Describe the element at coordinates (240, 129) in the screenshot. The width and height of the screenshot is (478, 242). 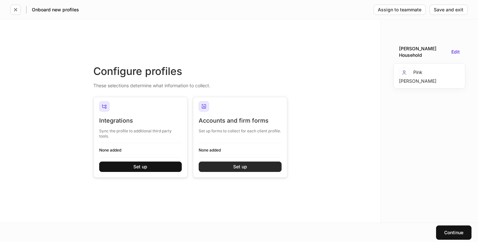
I see `div: Set up forms to collect for each client profile.` at that location.